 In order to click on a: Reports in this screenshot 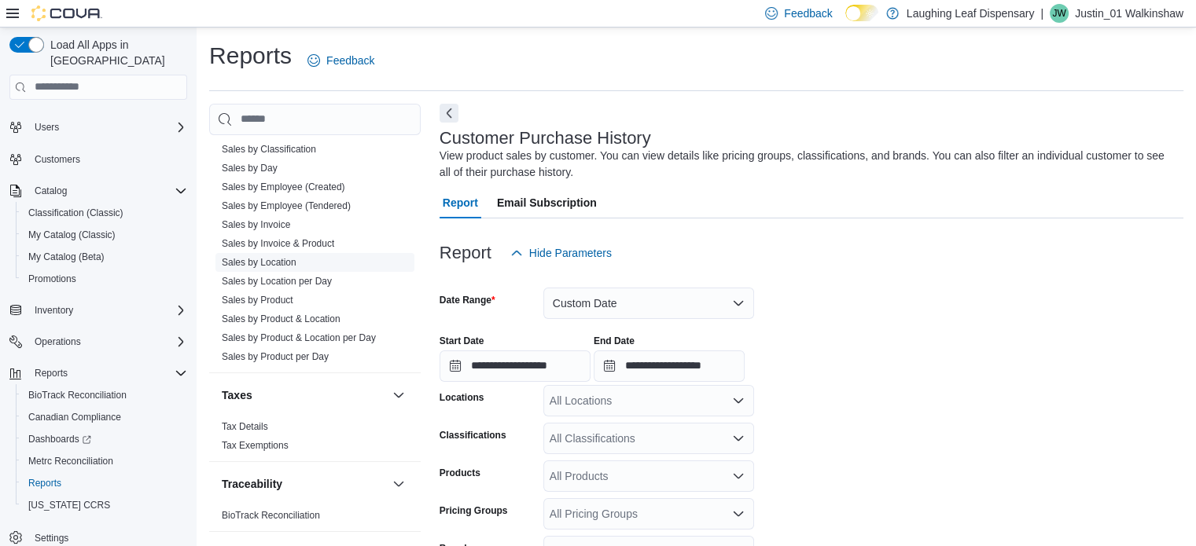, I will do `click(45, 483)`.